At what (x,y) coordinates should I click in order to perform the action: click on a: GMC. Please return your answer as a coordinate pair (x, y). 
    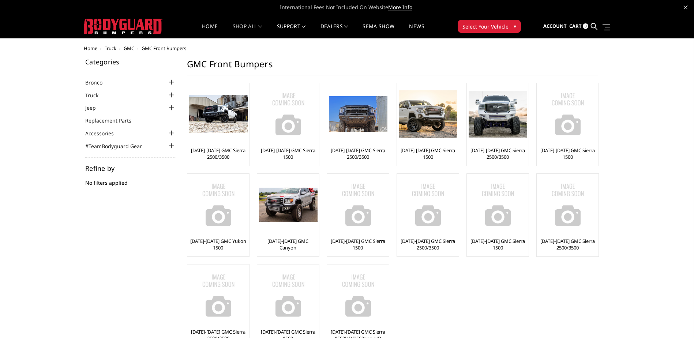
    Looking at the image, I should click on (129, 48).